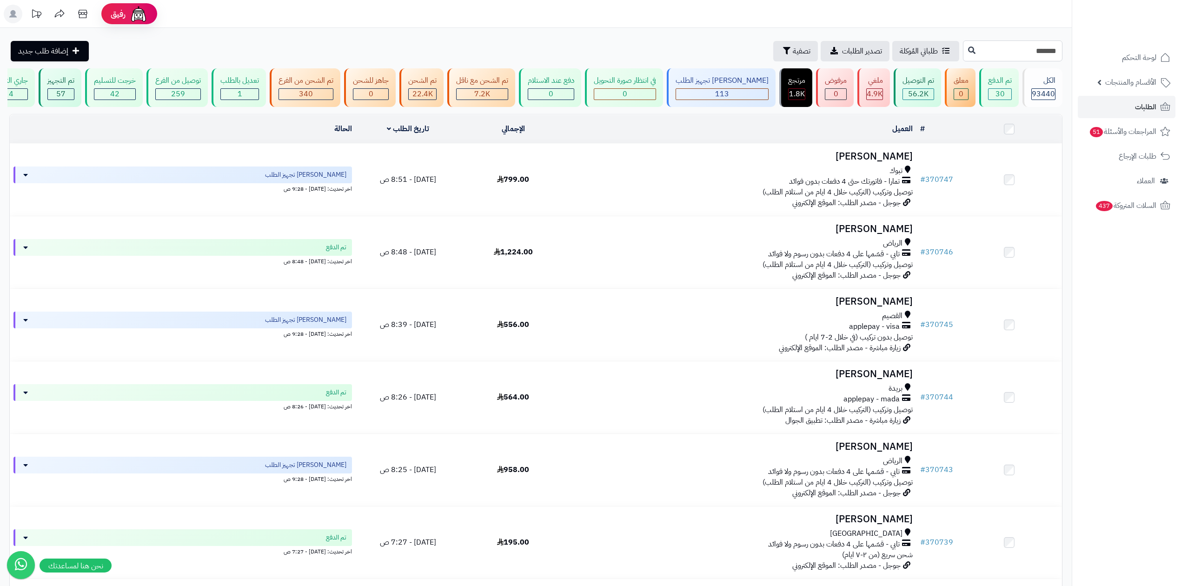 The height and width of the screenshot is (586, 1181). I want to click on div: 1784, so click(796, 94).